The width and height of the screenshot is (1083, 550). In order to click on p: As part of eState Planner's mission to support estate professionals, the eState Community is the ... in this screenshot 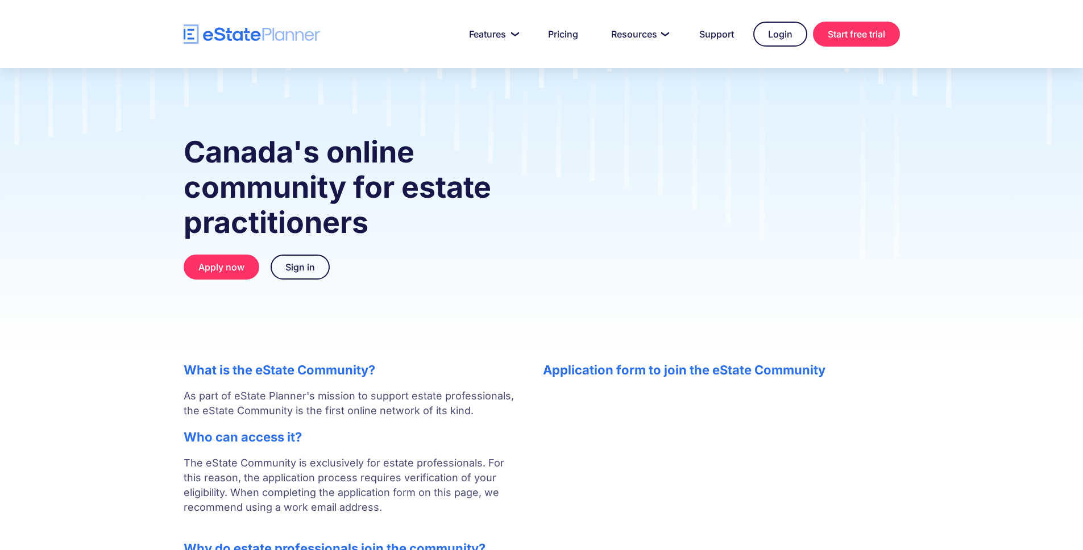, I will do `click(352, 404)`.